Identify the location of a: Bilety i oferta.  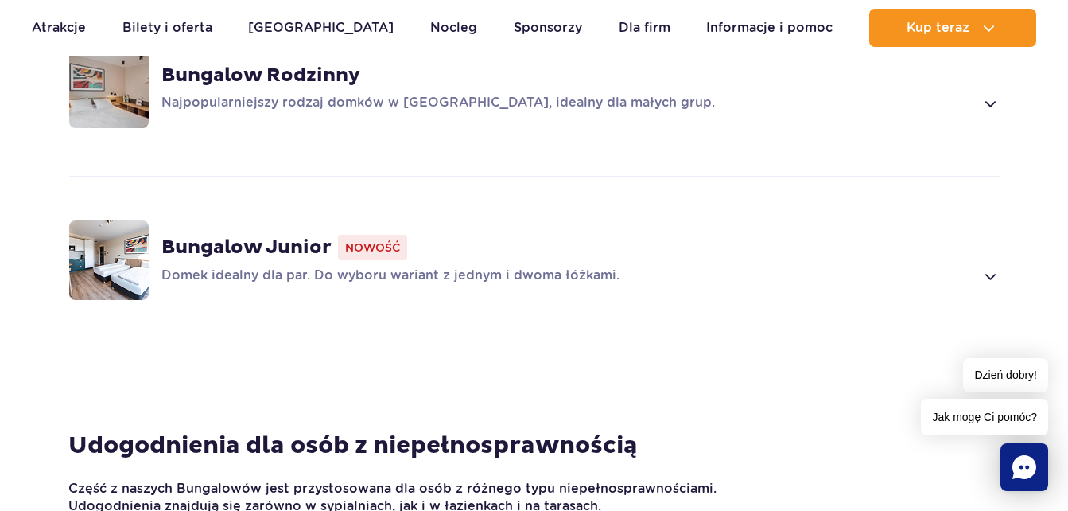
(167, 28).